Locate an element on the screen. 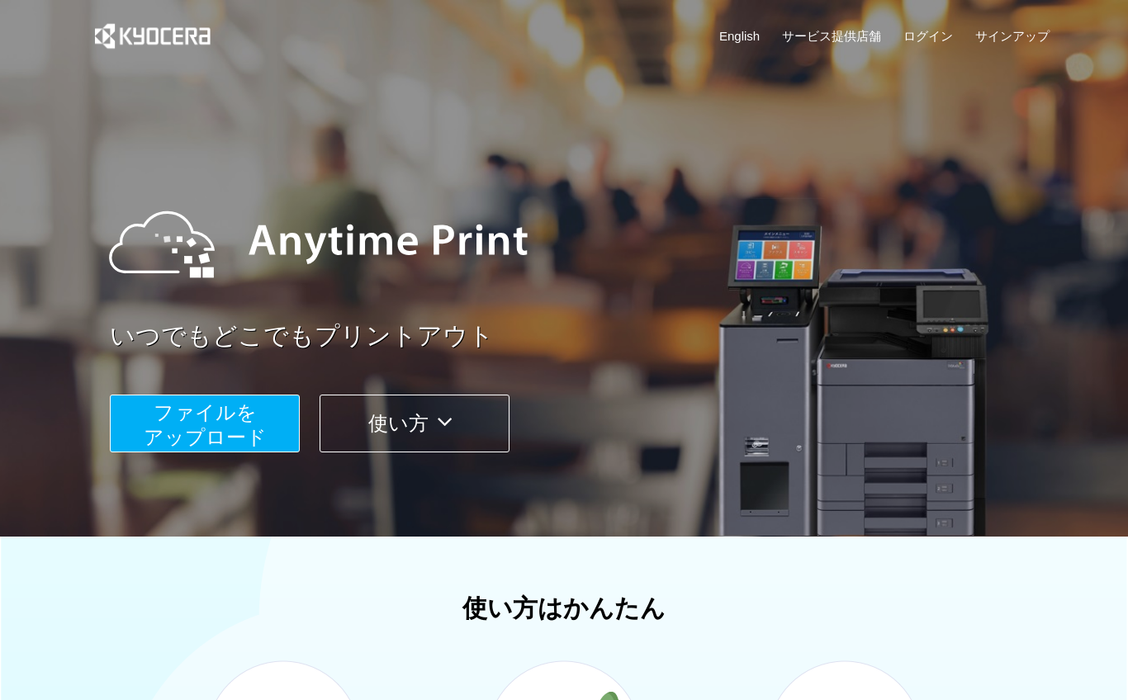  button: ファイルを​​アップロード is located at coordinates (205, 424).